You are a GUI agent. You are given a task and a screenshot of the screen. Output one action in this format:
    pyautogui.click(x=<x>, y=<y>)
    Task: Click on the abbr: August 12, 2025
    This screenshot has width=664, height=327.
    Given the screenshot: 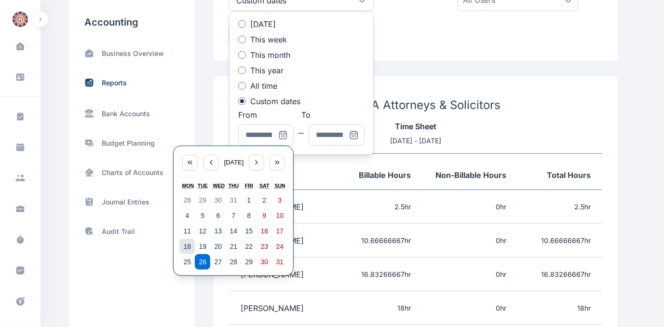 What is the action you would take?
    pyautogui.click(x=203, y=231)
    